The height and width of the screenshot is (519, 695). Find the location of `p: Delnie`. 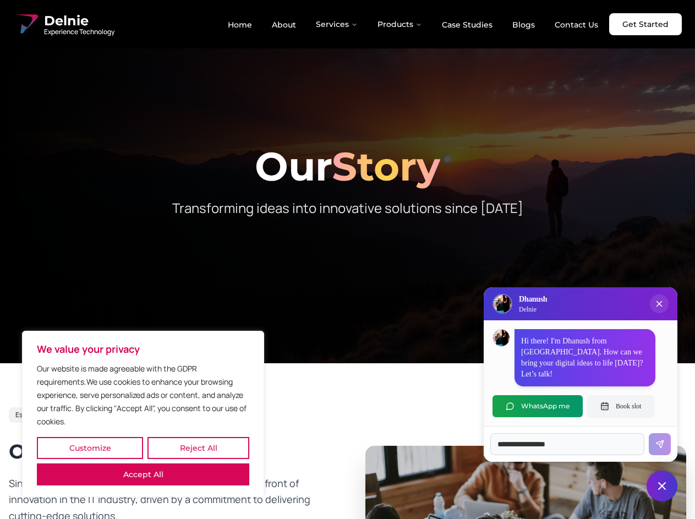

p: Delnie is located at coordinates (533, 309).